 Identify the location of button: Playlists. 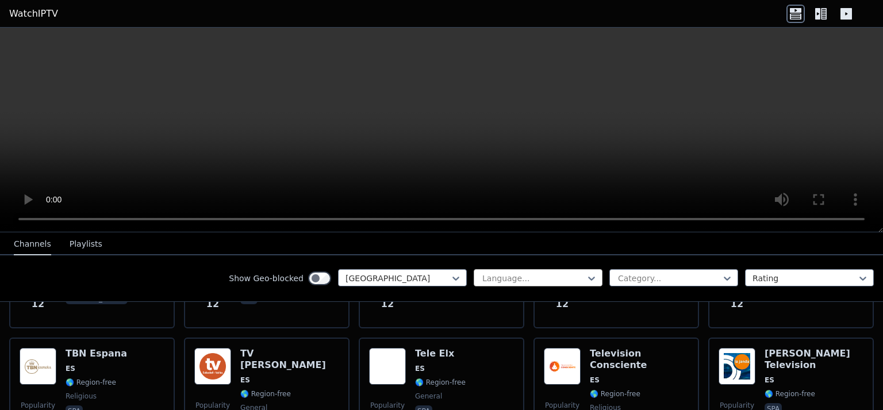
(86, 244).